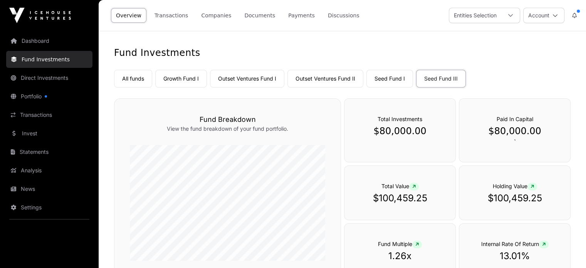 Image resolution: width=586 pixels, height=268 pixels. Describe the element at coordinates (342, 53) in the screenshot. I see `h1: Fund Investments` at that location.